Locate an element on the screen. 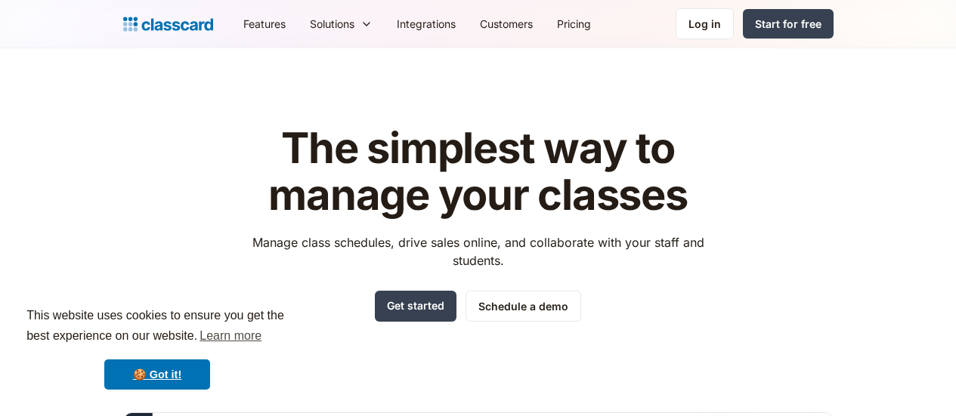 This screenshot has width=956, height=416. a: learn more about cookies is located at coordinates (230, 336).